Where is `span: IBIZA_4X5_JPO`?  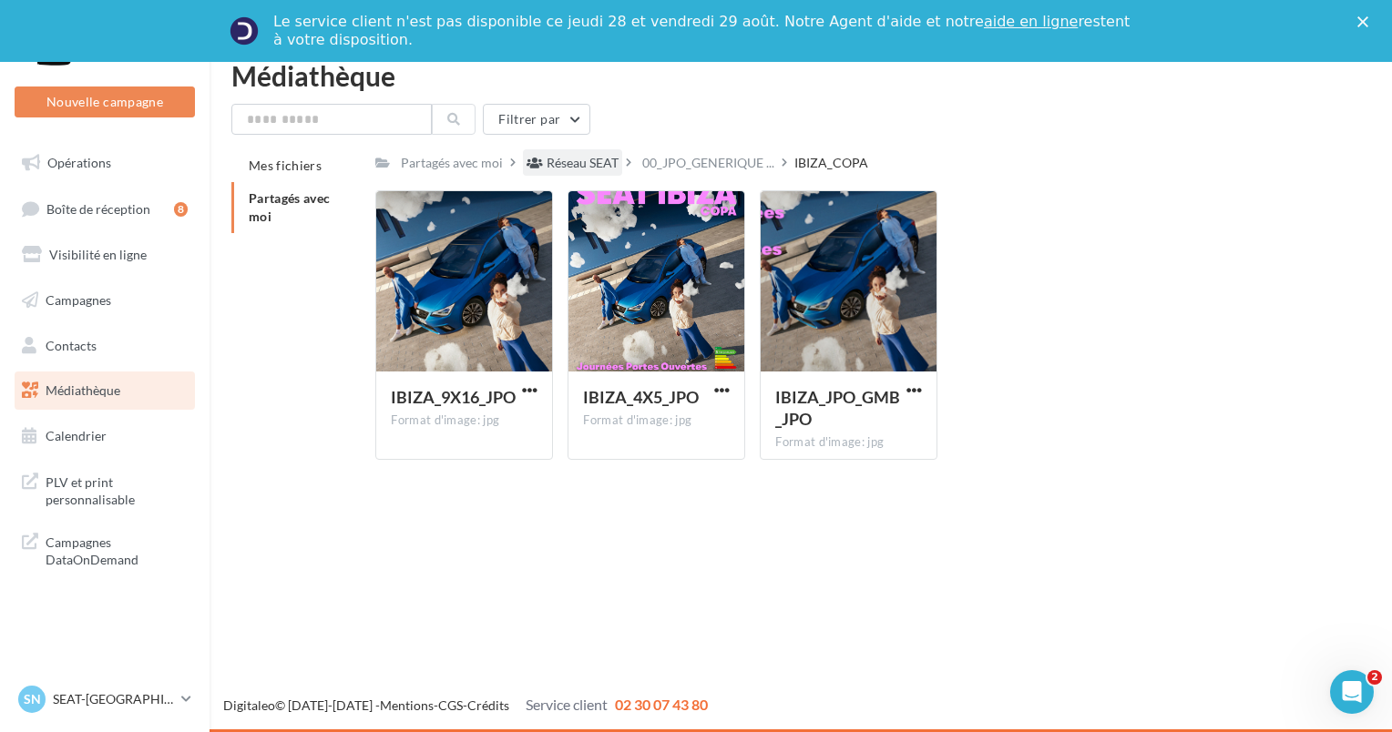 span: IBIZA_4X5_JPO is located at coordinates (640, 397).